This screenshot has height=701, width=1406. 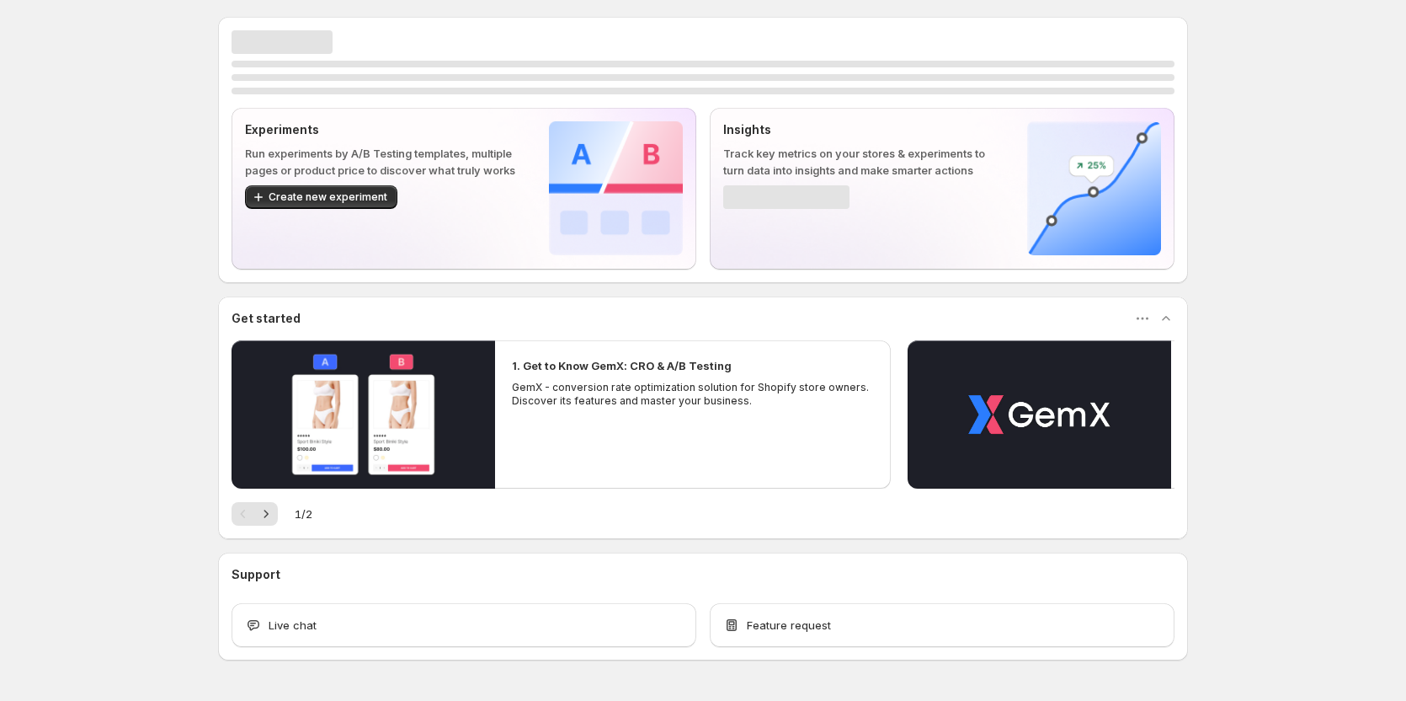 I want to click on h3: Support, so click(x=256, y=574).